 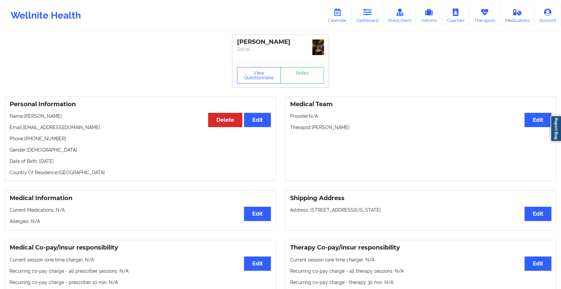 What do you see at coordinates (367, 16) in the screenshot?
I see `a: Dashboard` at bounding box center [367, 16].